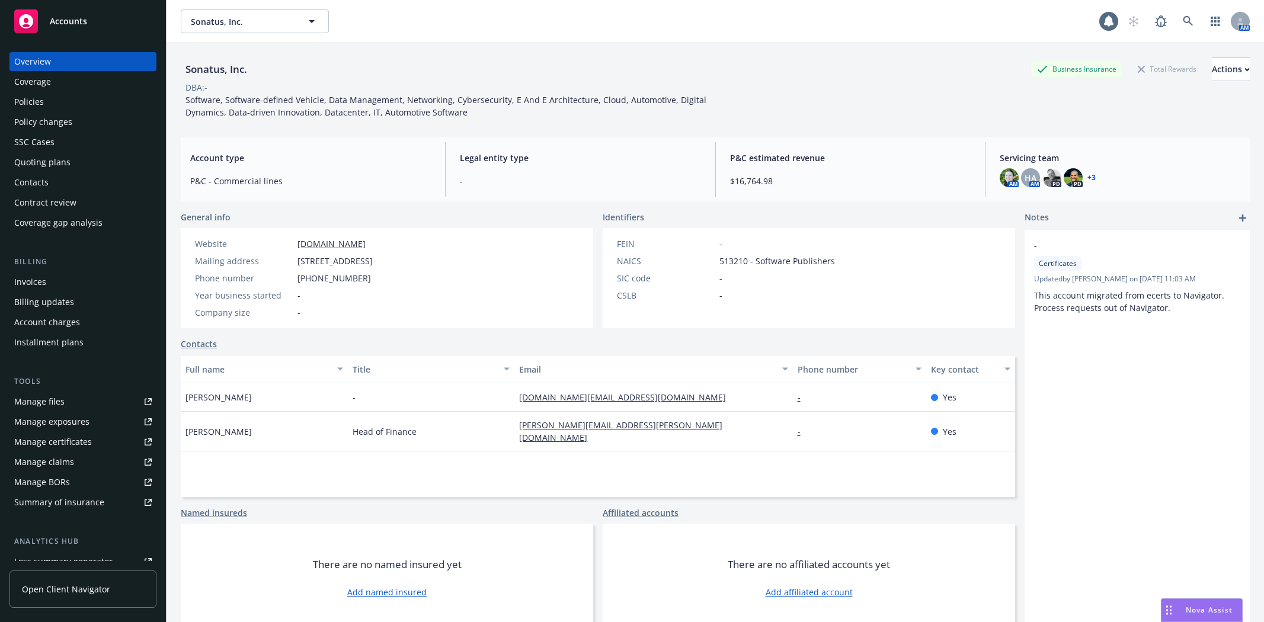 The height and width of the screenshot is (622, 1264). What do you see at coordinates (83, 382) in the screenshot?
I see `div: Tools` at bounding box center [83, 382].